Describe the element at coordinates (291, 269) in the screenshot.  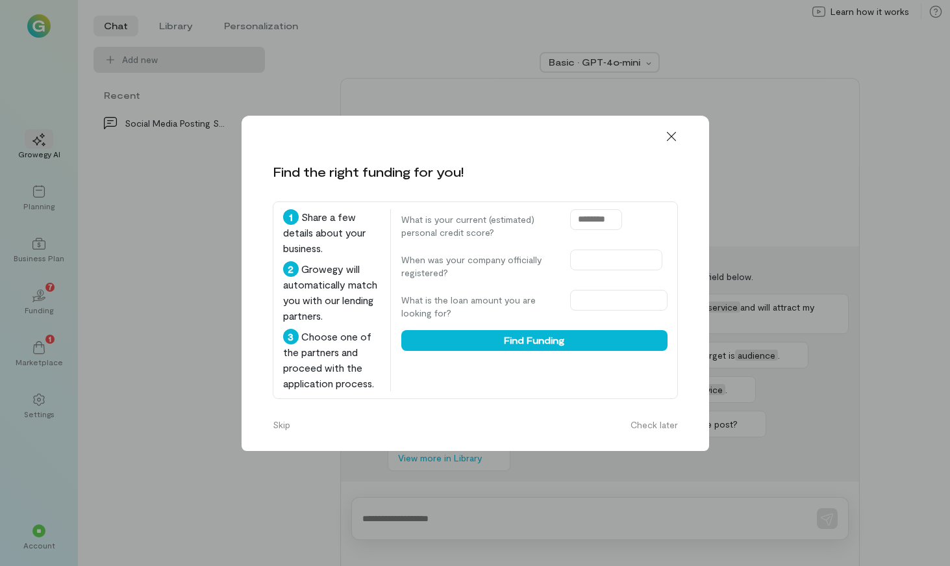
I see `div: 2` at that location.